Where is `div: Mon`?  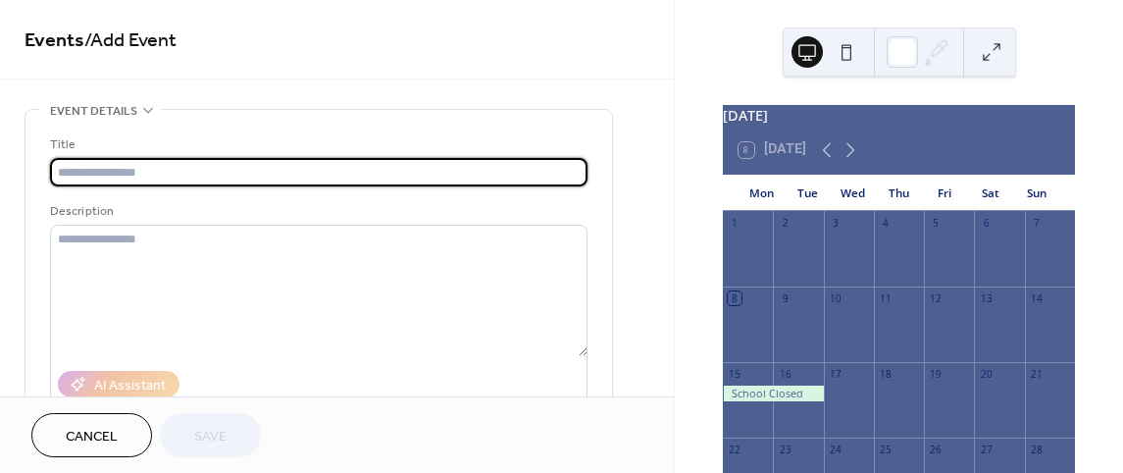 div: Mon is located at coordinates (761, 193).